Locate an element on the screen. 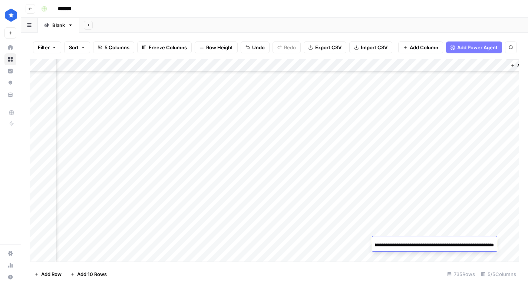 This screenshot has width=528, height=286. span: Add Column is located at coordinates (423, 47).